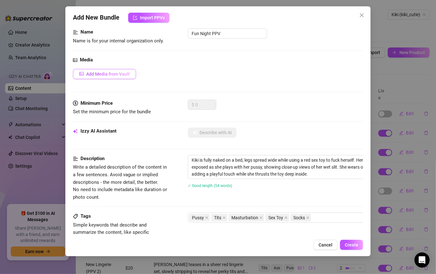 This screenshot has height=274, width=436. What do you see at coordinates (326, 245) in the screenshot?
I see `button: Cancel` at bounding box center [326, 245].